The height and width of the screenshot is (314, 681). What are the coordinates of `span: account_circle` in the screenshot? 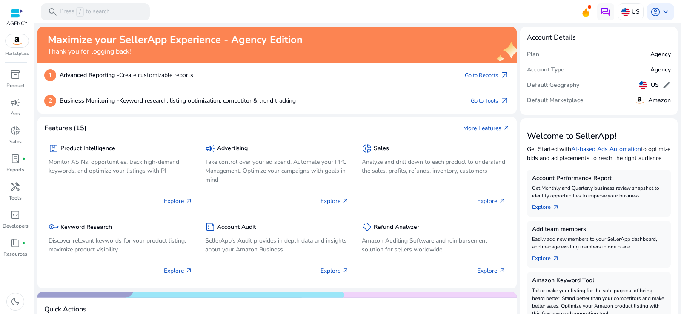 It's located at (655, 12).